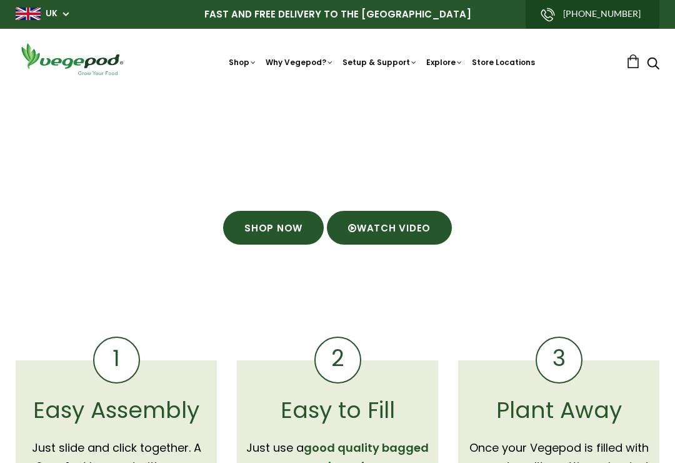 This screenshot has height=463, width=675. What do you see at coordinates (503, 62) in the screenshot?
I see `a: Store Locations` at bounding box center [503, 62].